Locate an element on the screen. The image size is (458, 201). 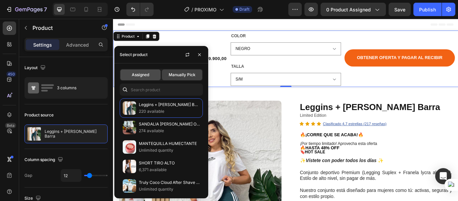
div: 450 is located at coordinates (11, 74).